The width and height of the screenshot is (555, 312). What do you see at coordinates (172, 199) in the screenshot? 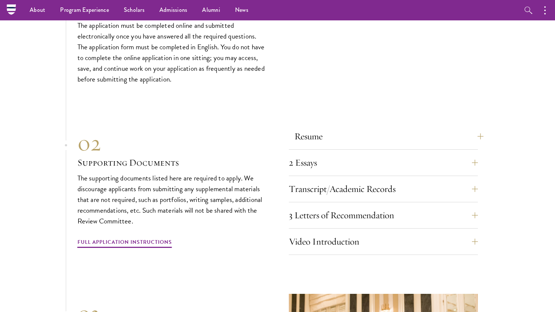
I see `p: The supporting documents listed here are required to apply. We discourage applicants from submitt...` at bounding box center [172, 199].